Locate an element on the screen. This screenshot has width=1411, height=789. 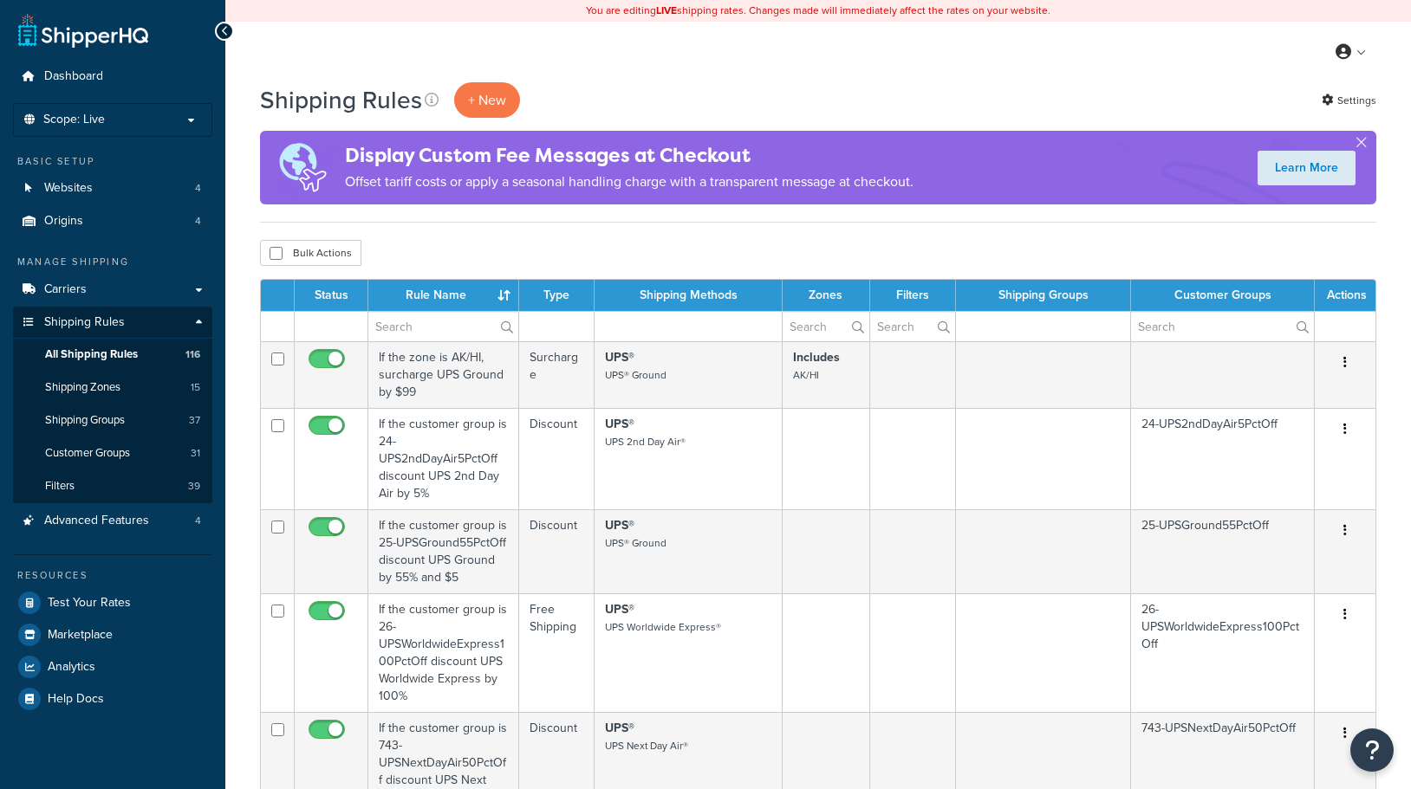
td: Surcharge is located at coordinates (556, 374).